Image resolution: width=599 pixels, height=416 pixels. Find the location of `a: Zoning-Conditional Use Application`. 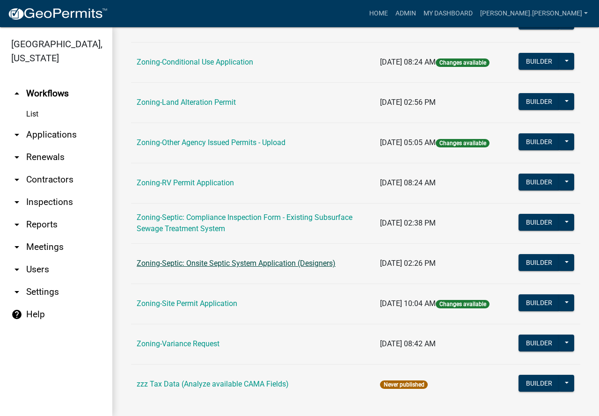

a: Zoning-Conditional Use Application is located at coordinates (195, 62).